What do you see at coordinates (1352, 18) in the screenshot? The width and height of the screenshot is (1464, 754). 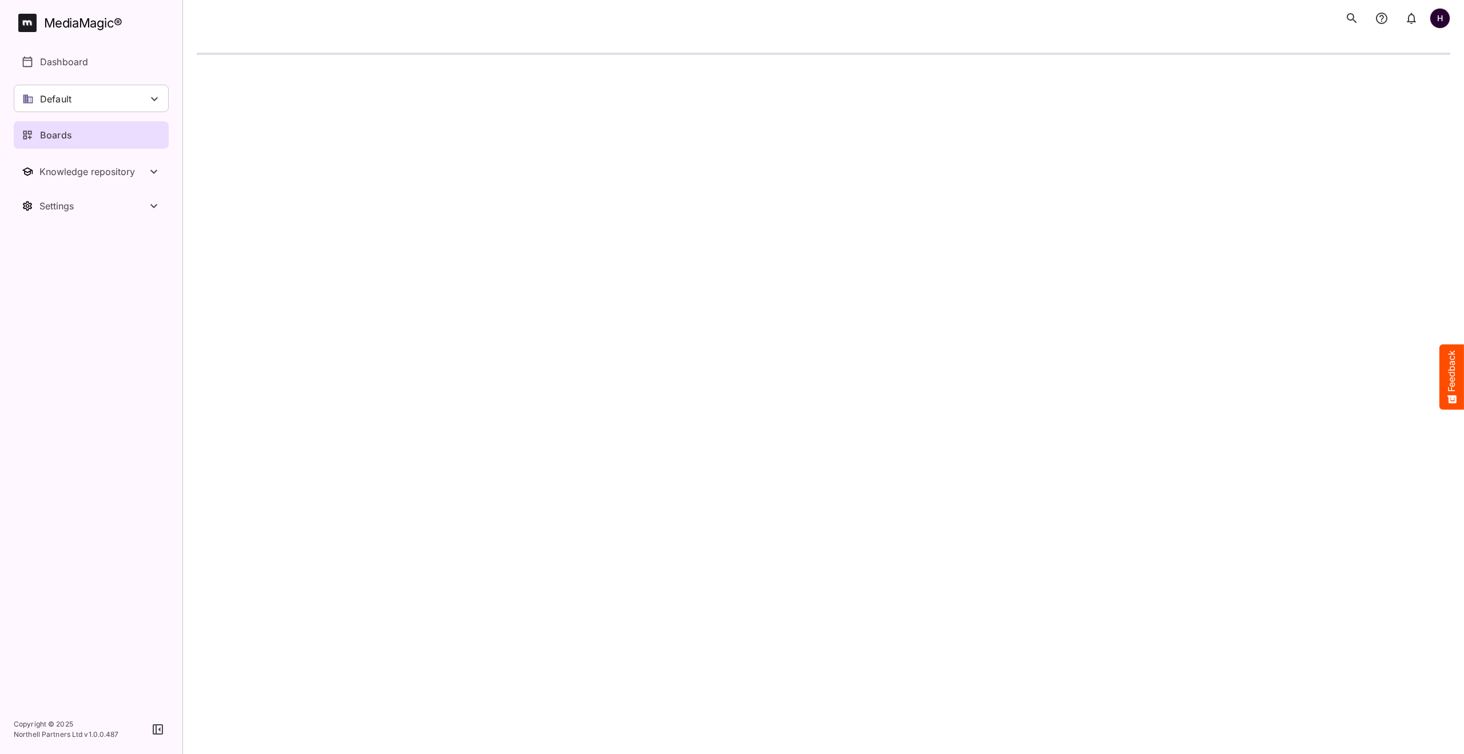 I see `button: search` at bounding box center [1352, 18].